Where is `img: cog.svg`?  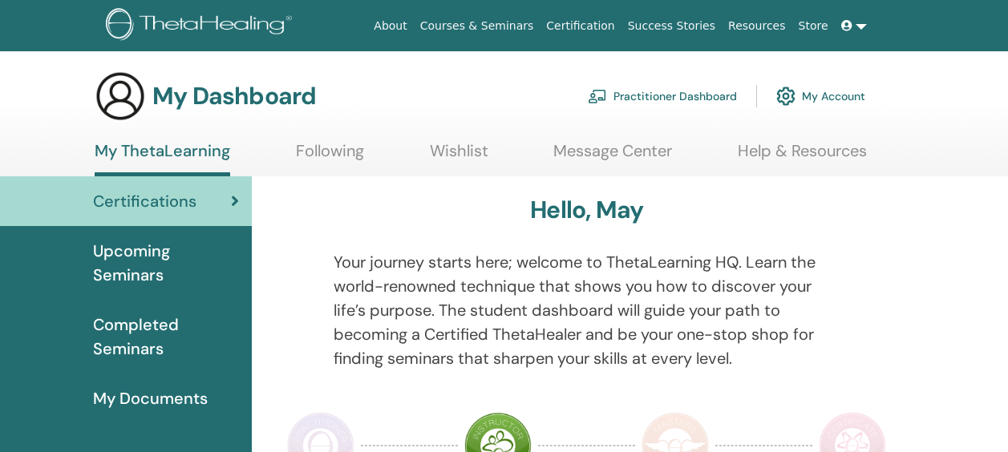 img: cog.svg is located at coordinates (785, 96).